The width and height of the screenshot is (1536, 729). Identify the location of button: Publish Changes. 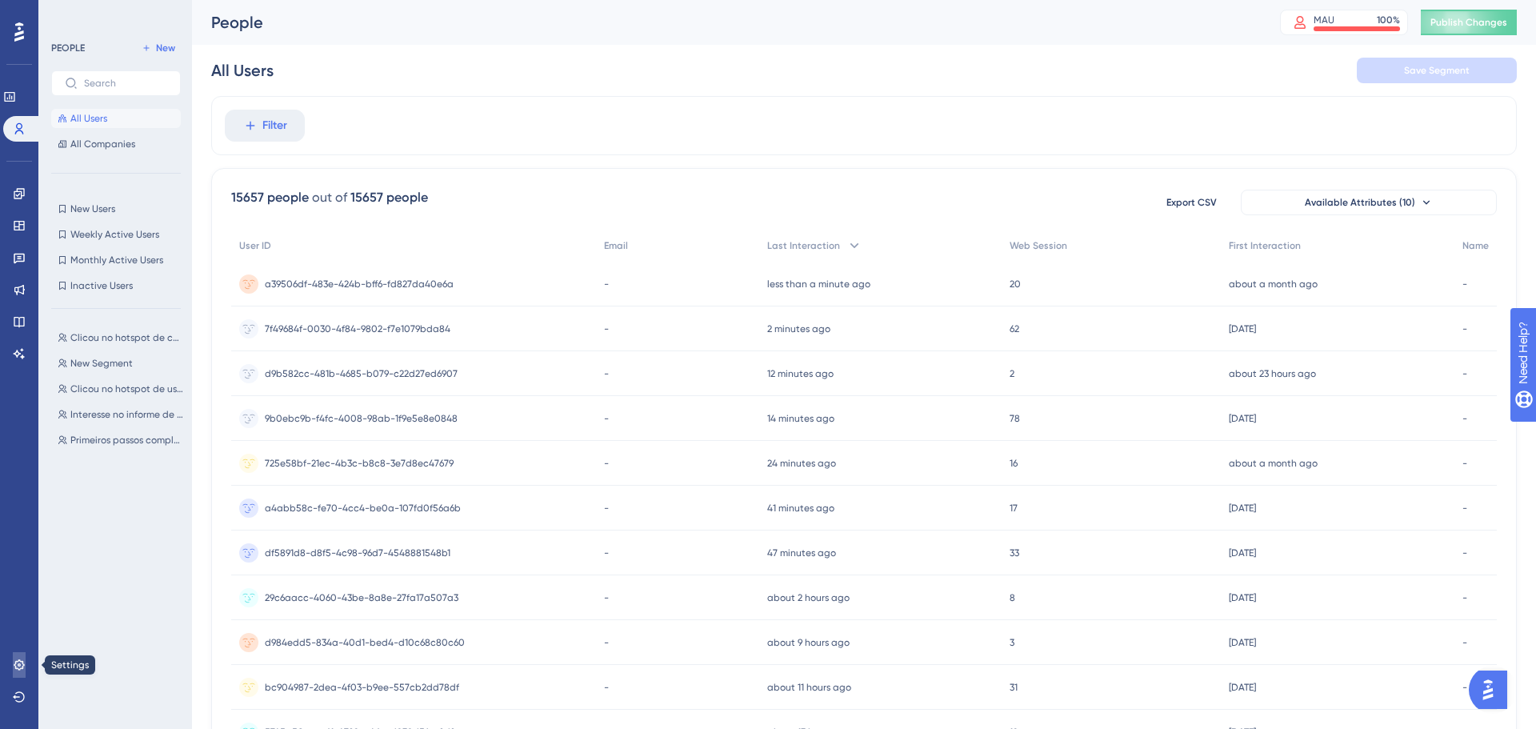
(1469, 22).